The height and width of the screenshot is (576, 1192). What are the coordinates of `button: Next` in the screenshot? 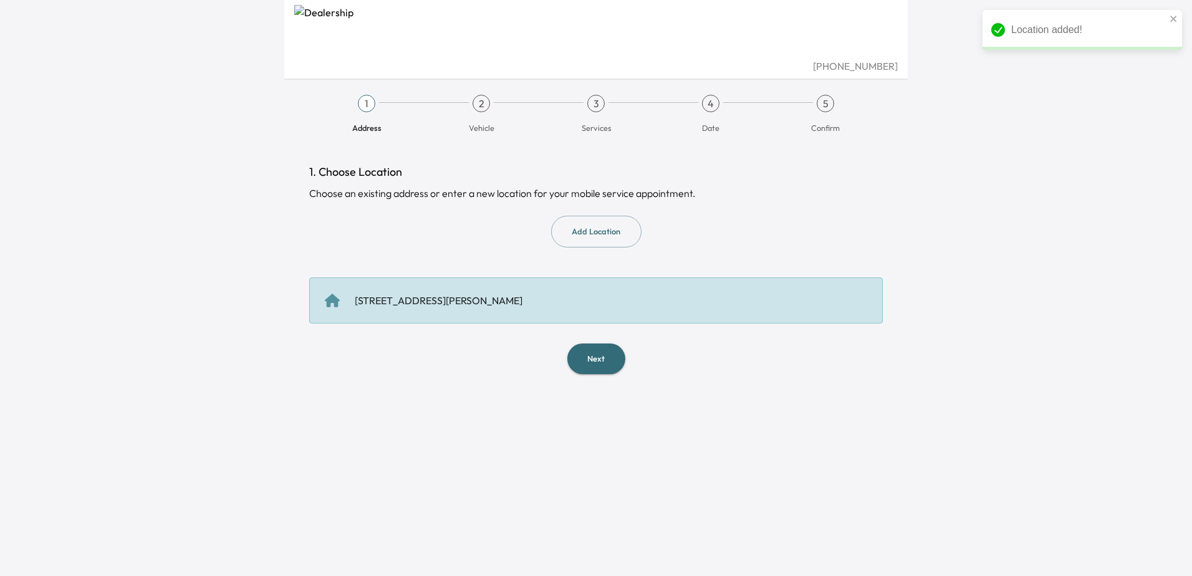 It's located at (596, 359).